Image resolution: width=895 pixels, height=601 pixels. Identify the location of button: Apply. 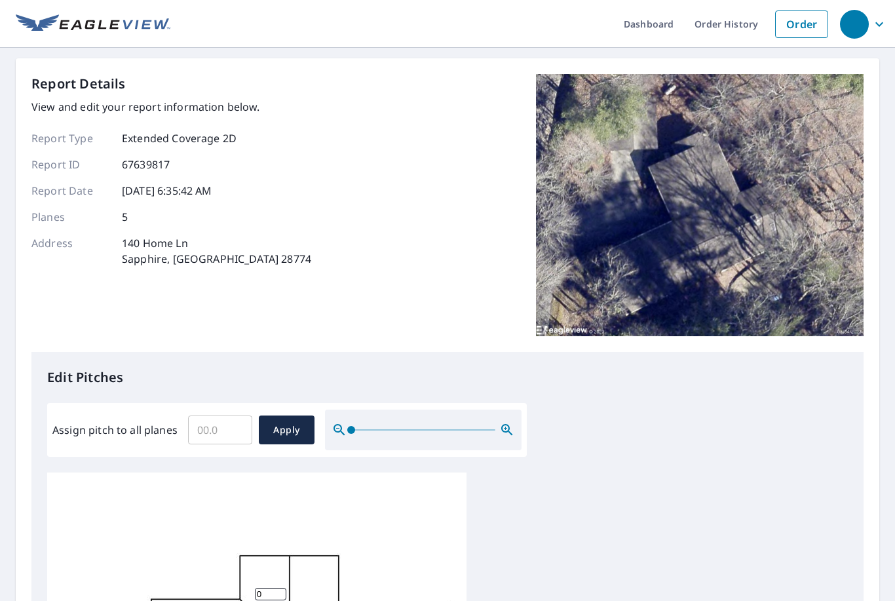
(286, 430).